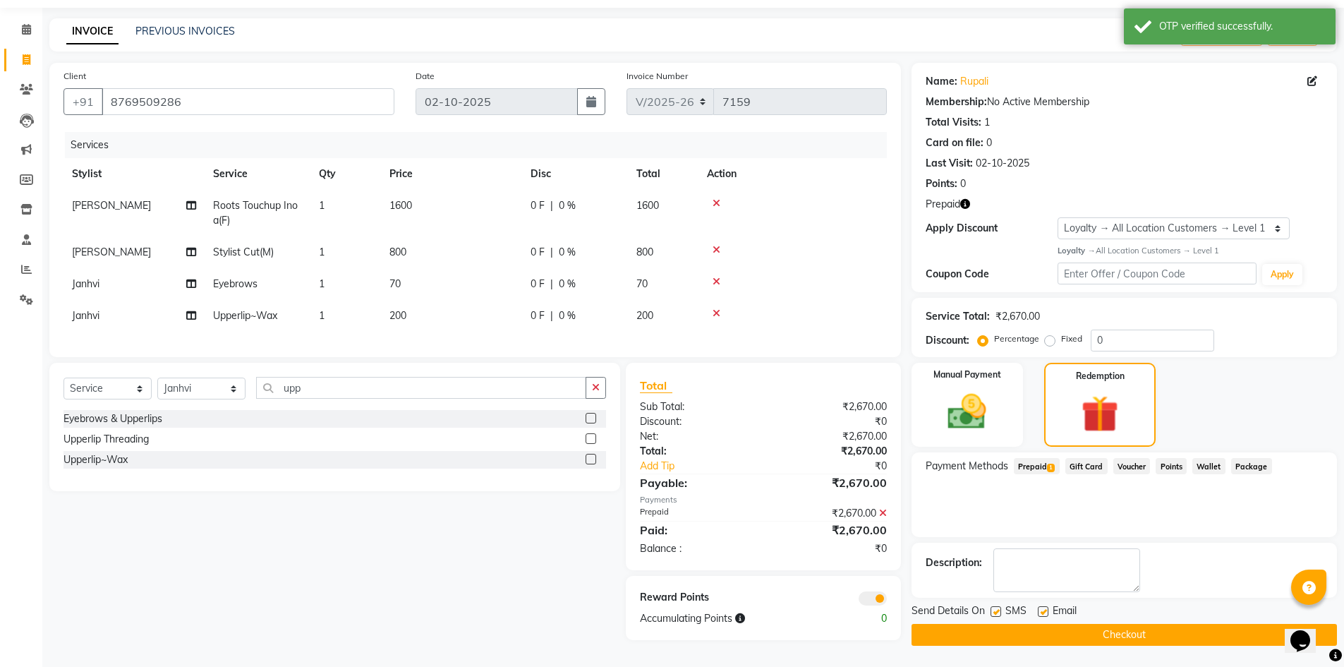 The height and width of the screenshot is (667, 1344). I want to click on div: 02-10-2025, so click(1003, 163).